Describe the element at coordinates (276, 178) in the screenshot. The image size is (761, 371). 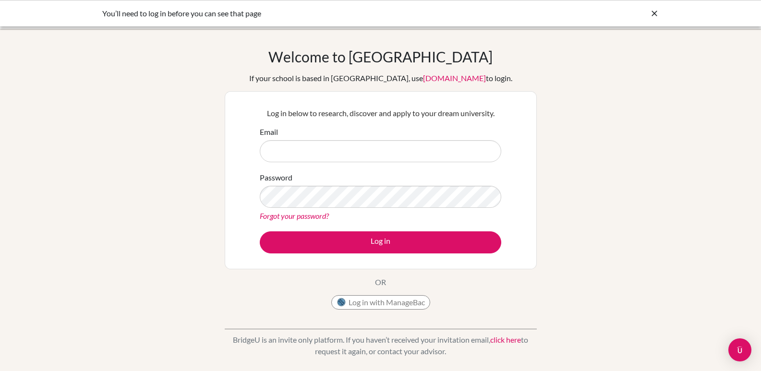
I see `label: Password` at that location.